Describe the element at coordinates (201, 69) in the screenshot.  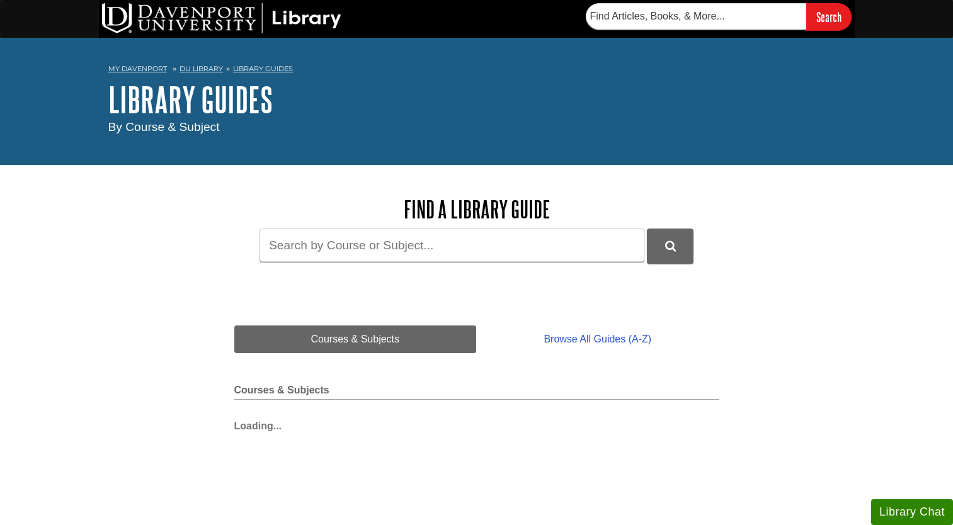
I see `a: DU Library` at that location.